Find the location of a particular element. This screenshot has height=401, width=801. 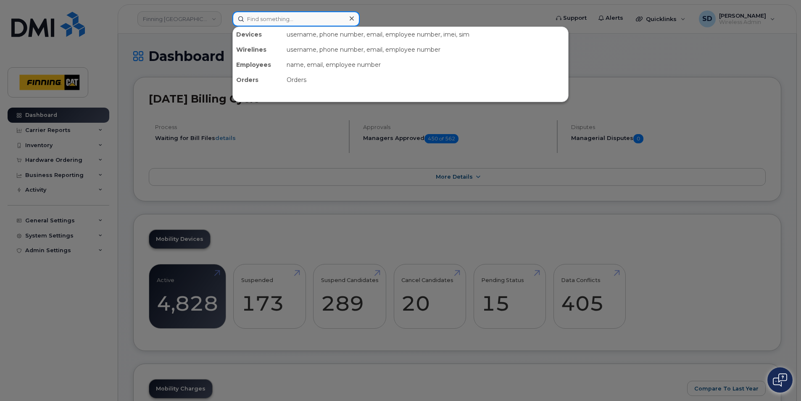

div: Employees is located at coordinates (258, 65).